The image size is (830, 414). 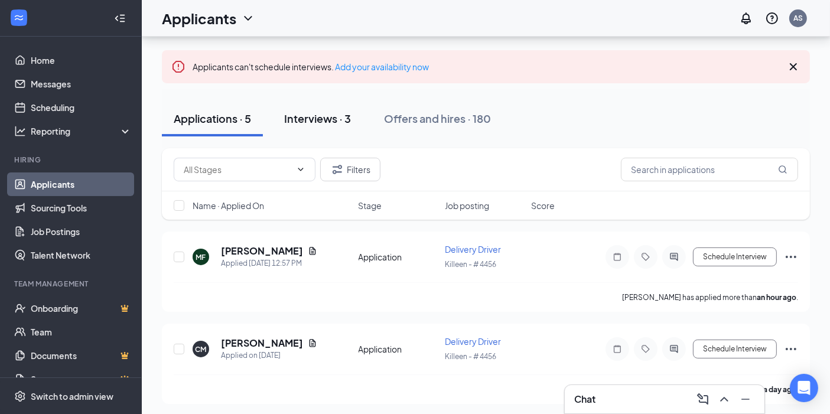 I want to click on a: Add your availability now, so click(x=381, y=67).